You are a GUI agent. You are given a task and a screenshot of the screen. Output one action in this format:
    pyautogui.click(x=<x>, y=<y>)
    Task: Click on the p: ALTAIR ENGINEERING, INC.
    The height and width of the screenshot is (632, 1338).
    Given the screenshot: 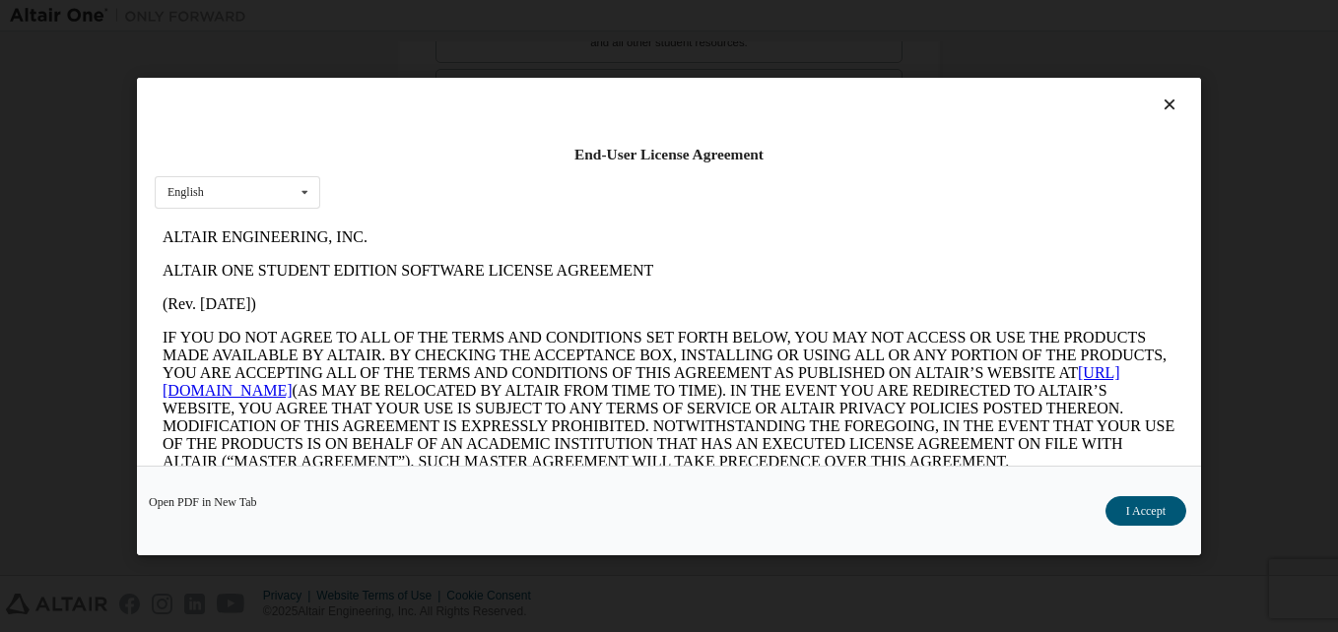 What is the action you would take?
    pyautogui.click(x=514, y=17)
    